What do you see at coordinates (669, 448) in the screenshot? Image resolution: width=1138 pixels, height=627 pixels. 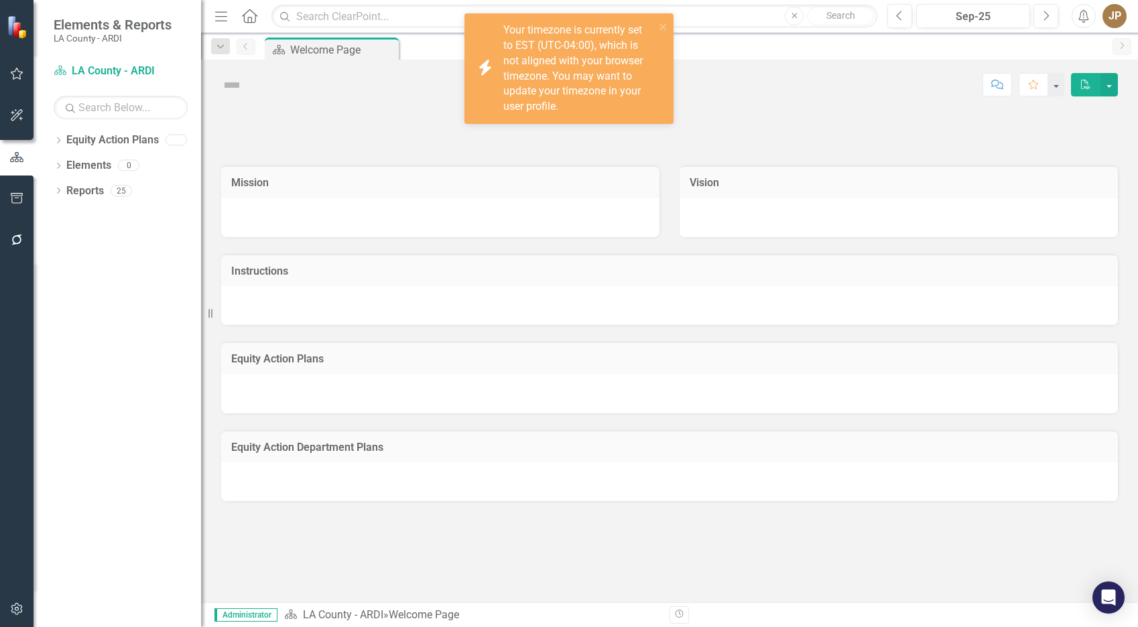 I see `h3: Equity Action Department Plans` at bounding box center [669, 448].